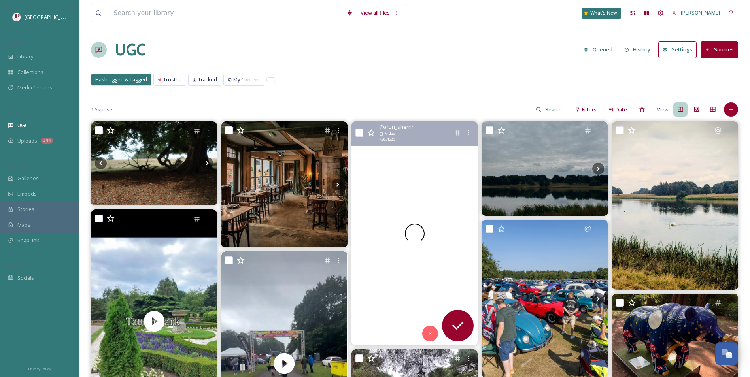  What do you see at coordinates (284, 184) in the screenshot?
I see `img: Discover the enchanting charm of Knutsford, where cobbled streets meet modern elegance! ✨ We're s...` at bounding box center [284, 184].